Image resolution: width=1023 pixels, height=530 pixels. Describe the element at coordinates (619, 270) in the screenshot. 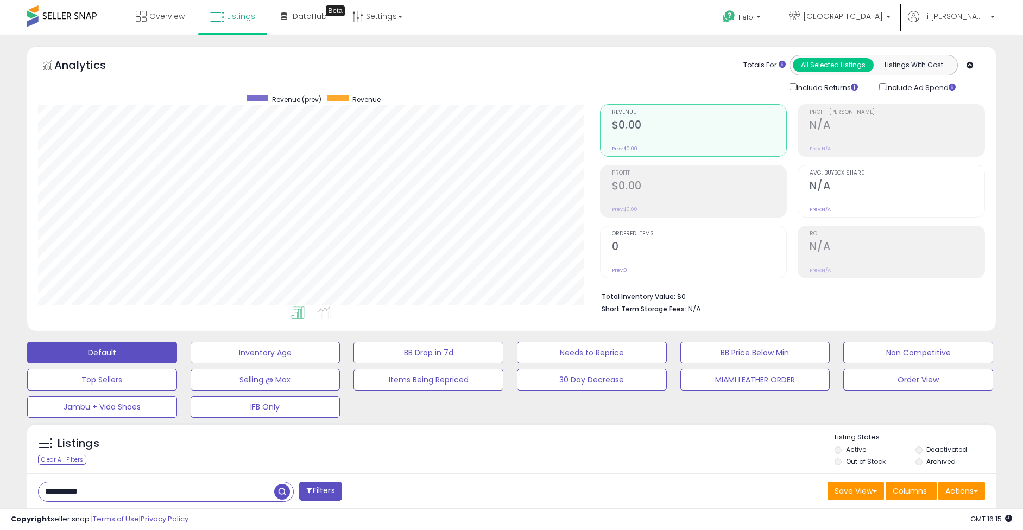

I see `small: Prev: 0` at that location.